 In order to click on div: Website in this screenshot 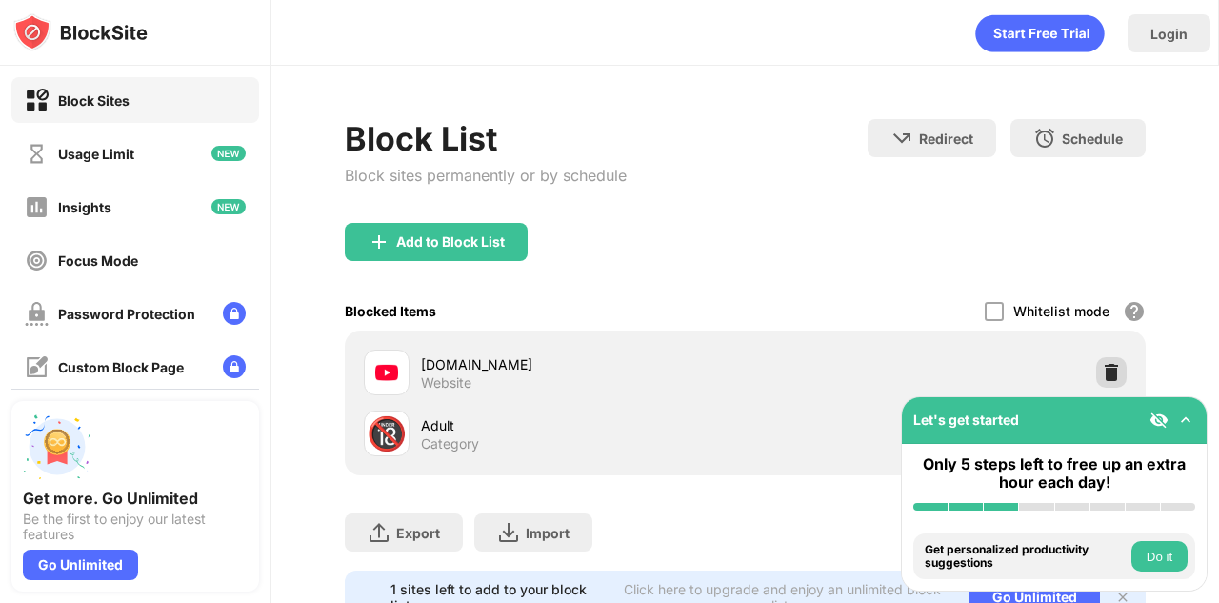, I will do `click(446, 383)`.